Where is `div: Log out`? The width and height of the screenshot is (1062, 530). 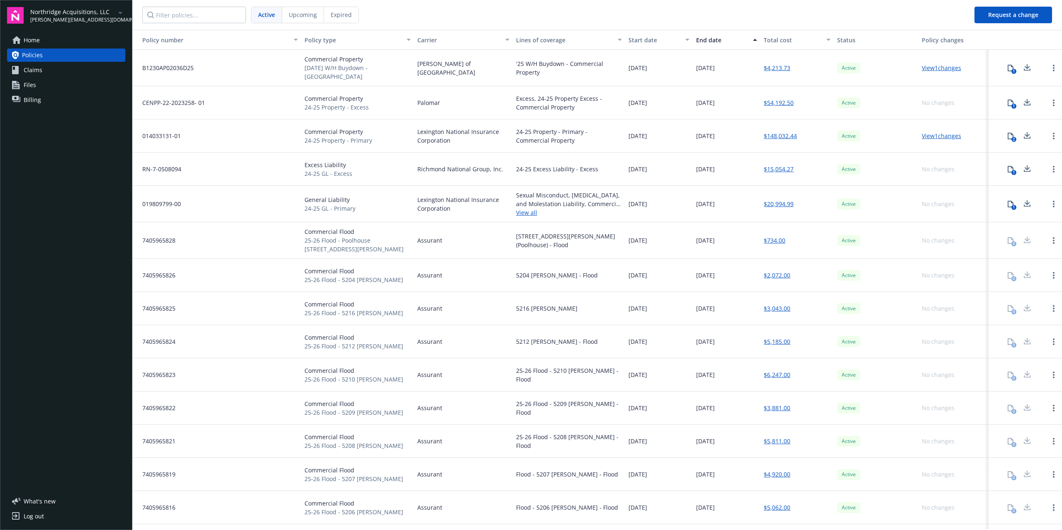 div: Log out is located at coordinates (34, 517).